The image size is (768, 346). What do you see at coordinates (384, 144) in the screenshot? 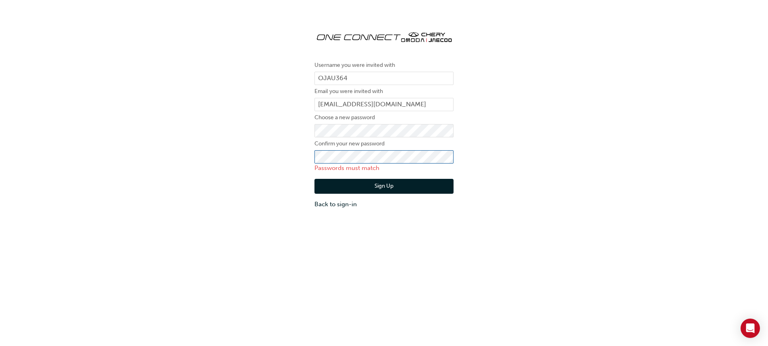
I see `label: Confirm your new password` at bounding box center [384, 144].